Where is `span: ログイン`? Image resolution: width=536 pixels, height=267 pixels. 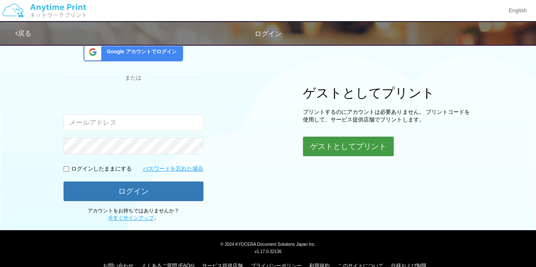
span: ログイン is located at coordinates (268, 33).